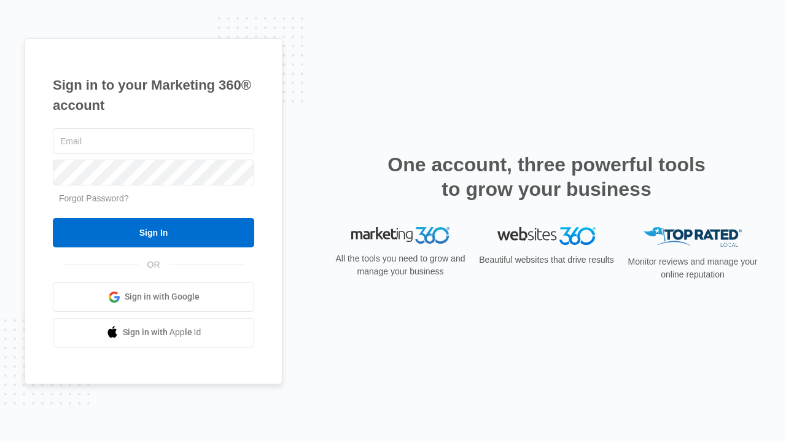 This screenshot has height=442, width=786. I want to click on a: Forgot Password?, so click(94, 198).